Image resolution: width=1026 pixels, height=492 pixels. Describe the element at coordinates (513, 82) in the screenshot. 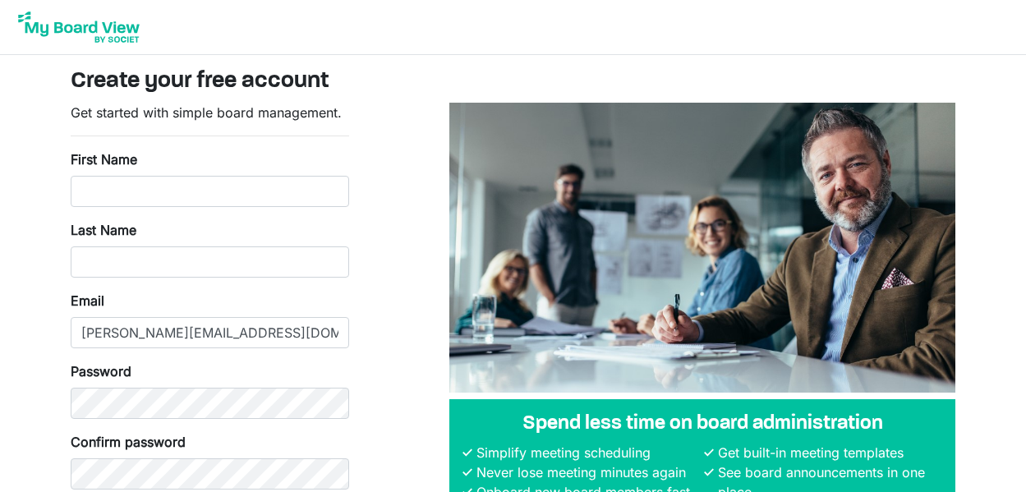

I see `h3: Create your free account` at that location.